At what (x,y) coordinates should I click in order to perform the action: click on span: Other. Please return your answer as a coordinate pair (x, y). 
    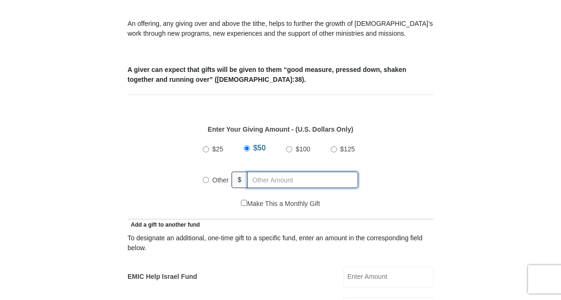
    Looking at the image, I should click on (220, 180).